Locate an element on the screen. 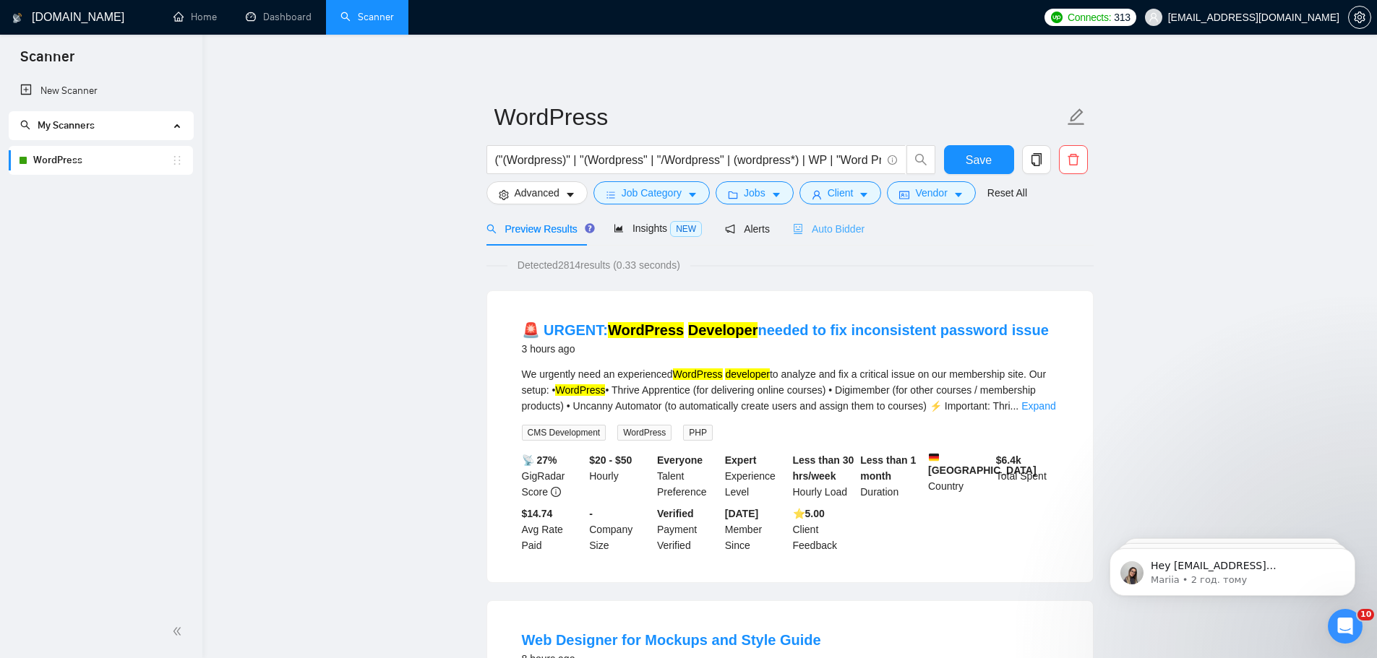  button: barsJob Categorycaret-down is located at coordinates (651, 193).